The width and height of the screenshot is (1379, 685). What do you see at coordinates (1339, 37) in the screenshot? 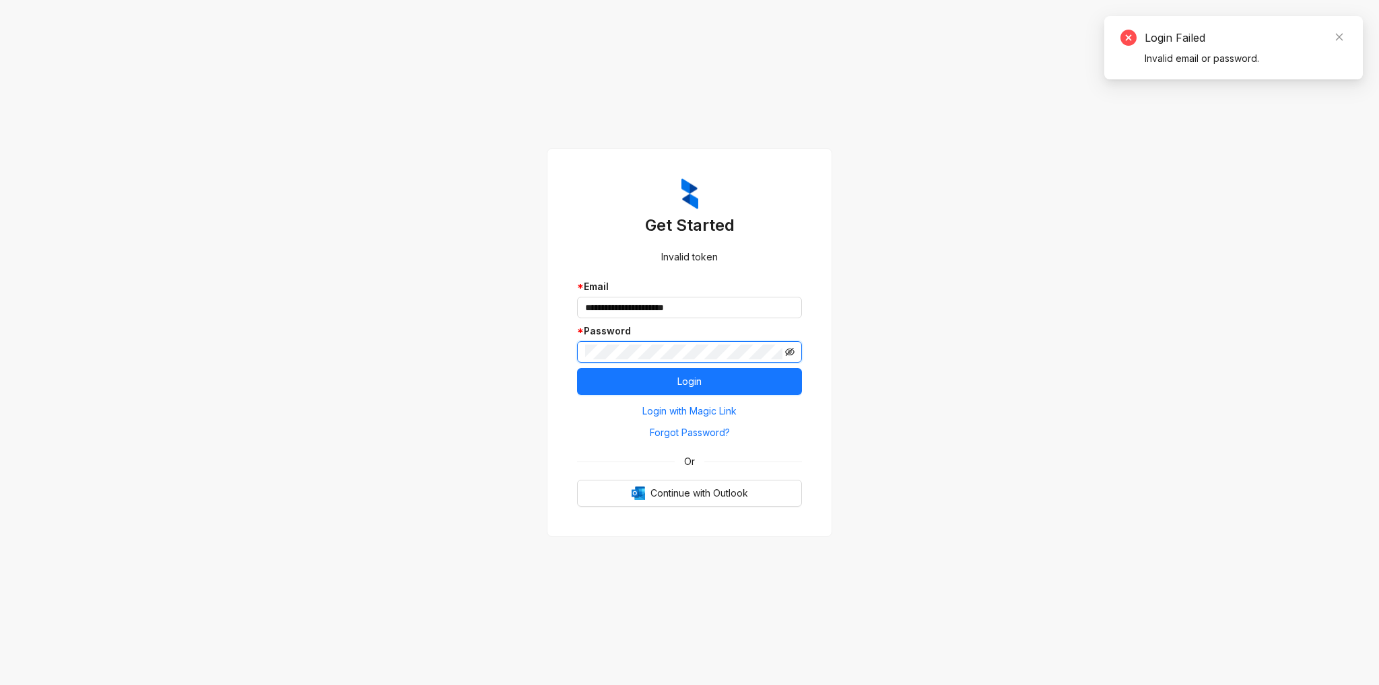
I see `span: close` at bounding box center [1339, 37].